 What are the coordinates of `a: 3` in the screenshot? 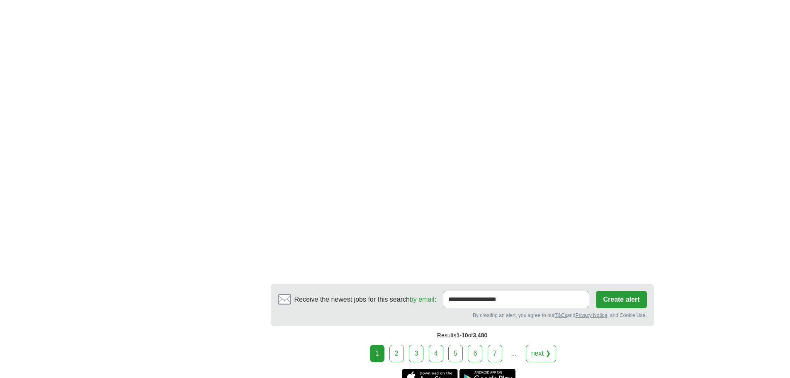 It's located at (416, 353).